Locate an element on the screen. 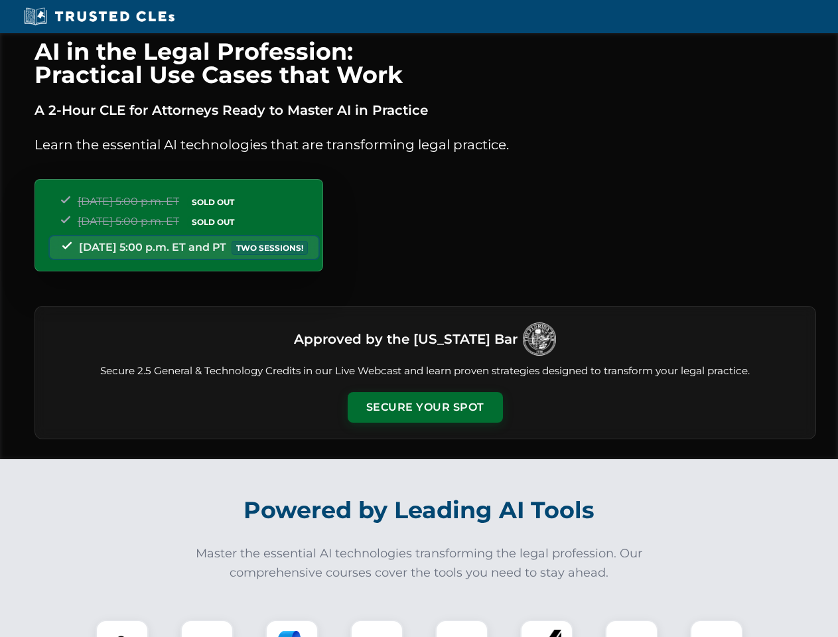  h2: Powered by Leading AI Tools is located at coordinates (419, 510).